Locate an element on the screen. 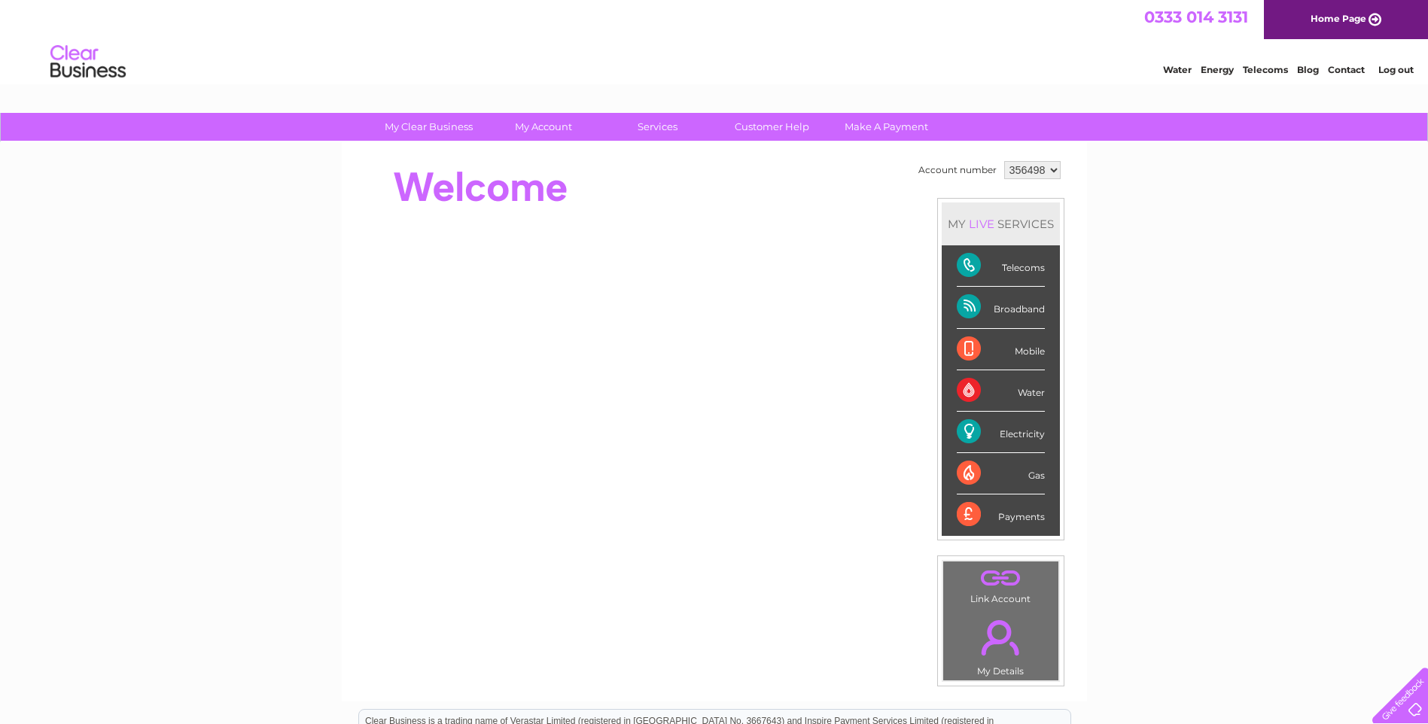 The image size is (1428, 724). div: MY SERVICES is located at coordinates (1000, 224).